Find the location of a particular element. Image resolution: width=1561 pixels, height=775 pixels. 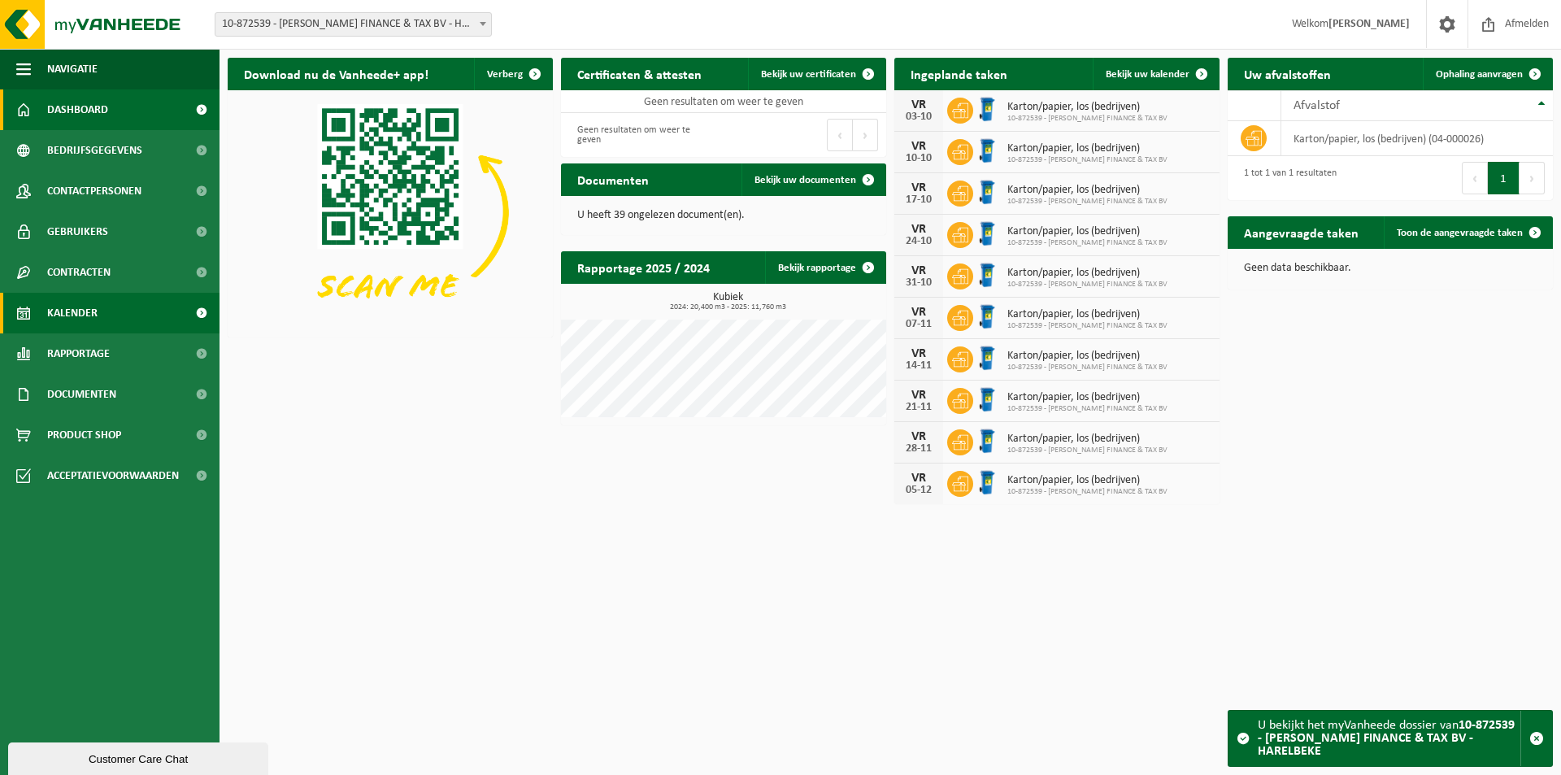

p: U heeft 39 ongelezen document(en). is located at coordinates (724, 215).